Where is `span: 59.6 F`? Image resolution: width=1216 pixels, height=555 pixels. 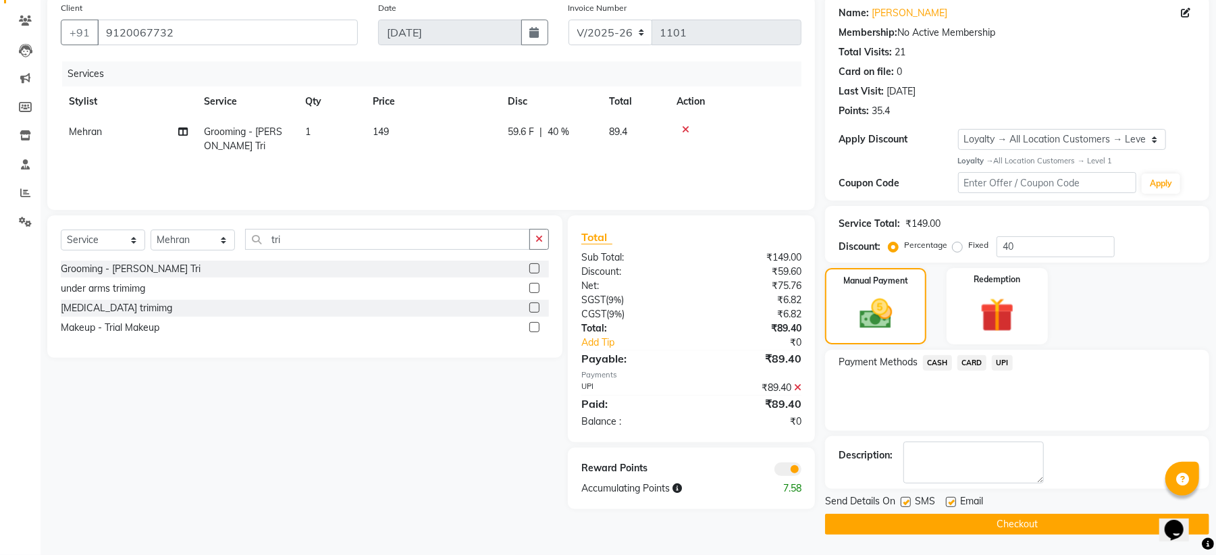
span: 59.6 F is located at coordinates (521, 132).